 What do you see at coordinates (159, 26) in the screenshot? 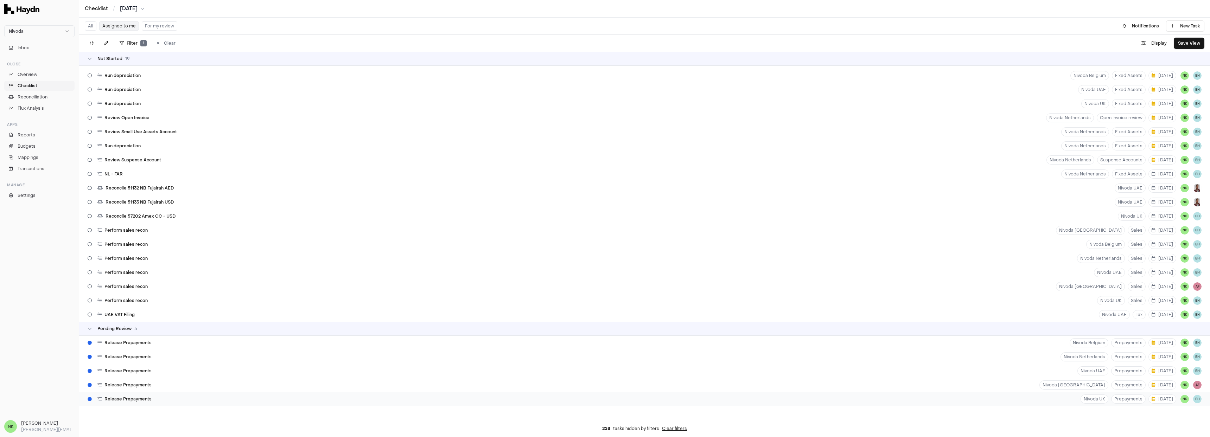
I see `button: For my review` at bounding box center [159, 26].